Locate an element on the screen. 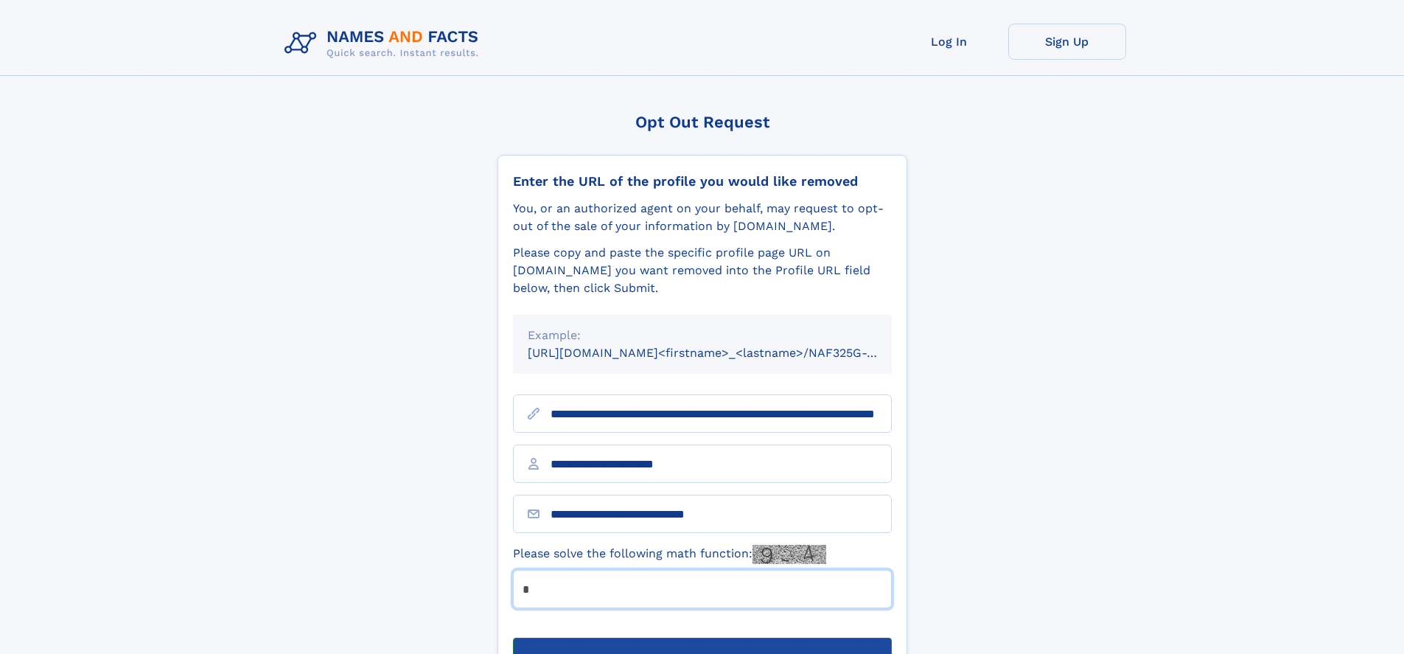 The height and width of the screenshot is (654, 1404). img: Logo Names and Facts is located at coordinates (385, 43).